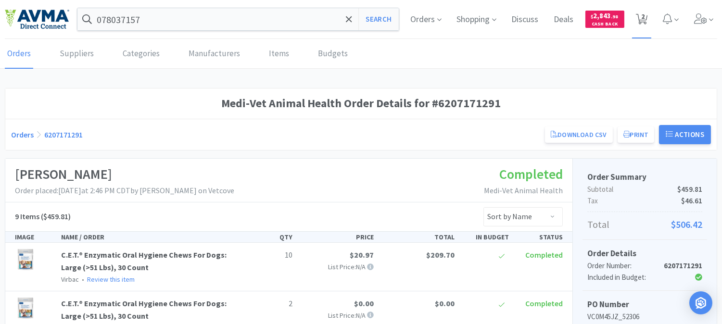 Image resolution: width=722 pixels, height=324 pixels. What do you see at coordinates (564, 20) in the screenshot?
I see `a: Deals` at bounding box center [564, 20].